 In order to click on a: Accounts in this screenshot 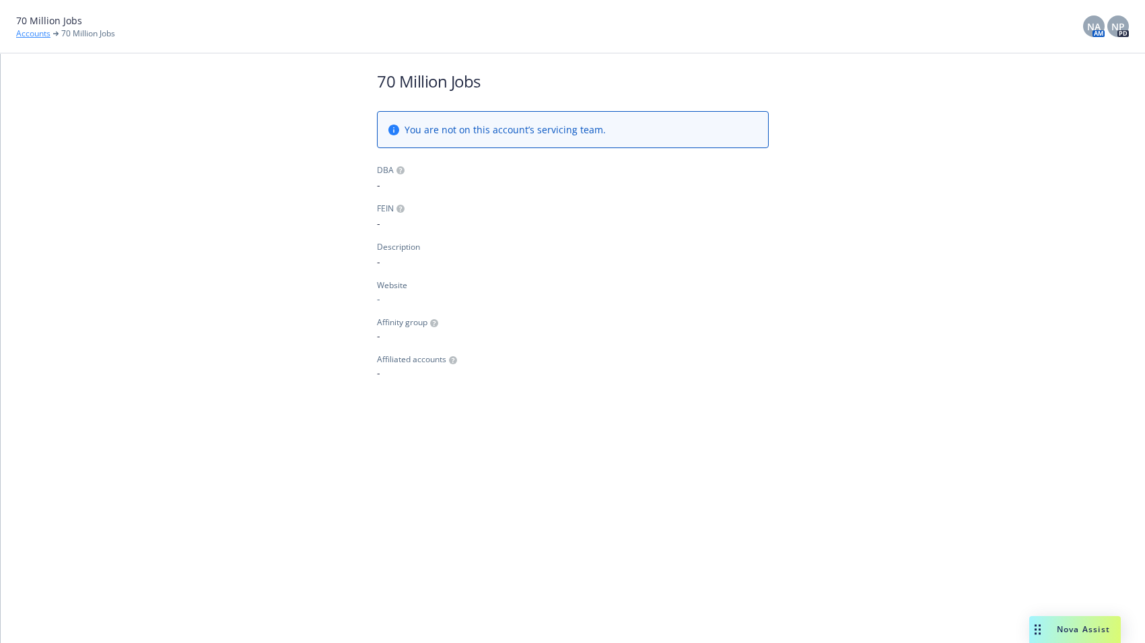, I will do `click(33, 34)`.